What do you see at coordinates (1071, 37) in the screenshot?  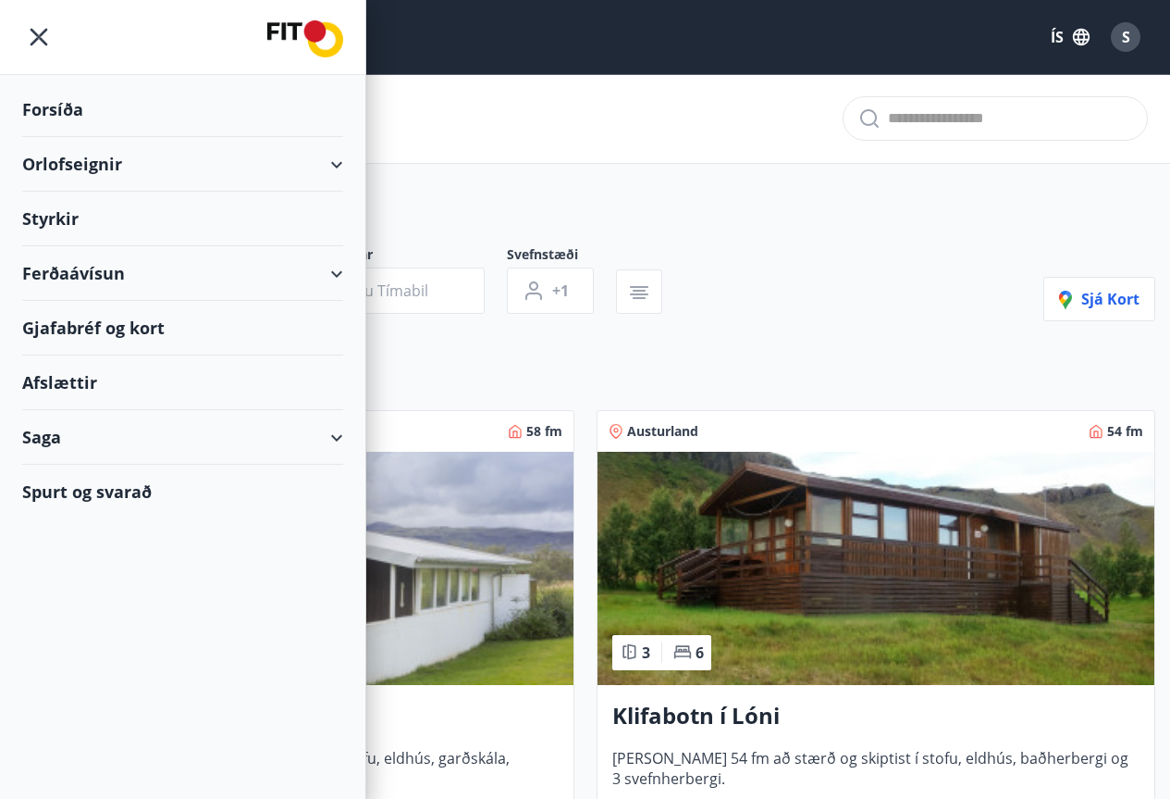 I see `button: ÍS` at bounding box center [1071, 37].